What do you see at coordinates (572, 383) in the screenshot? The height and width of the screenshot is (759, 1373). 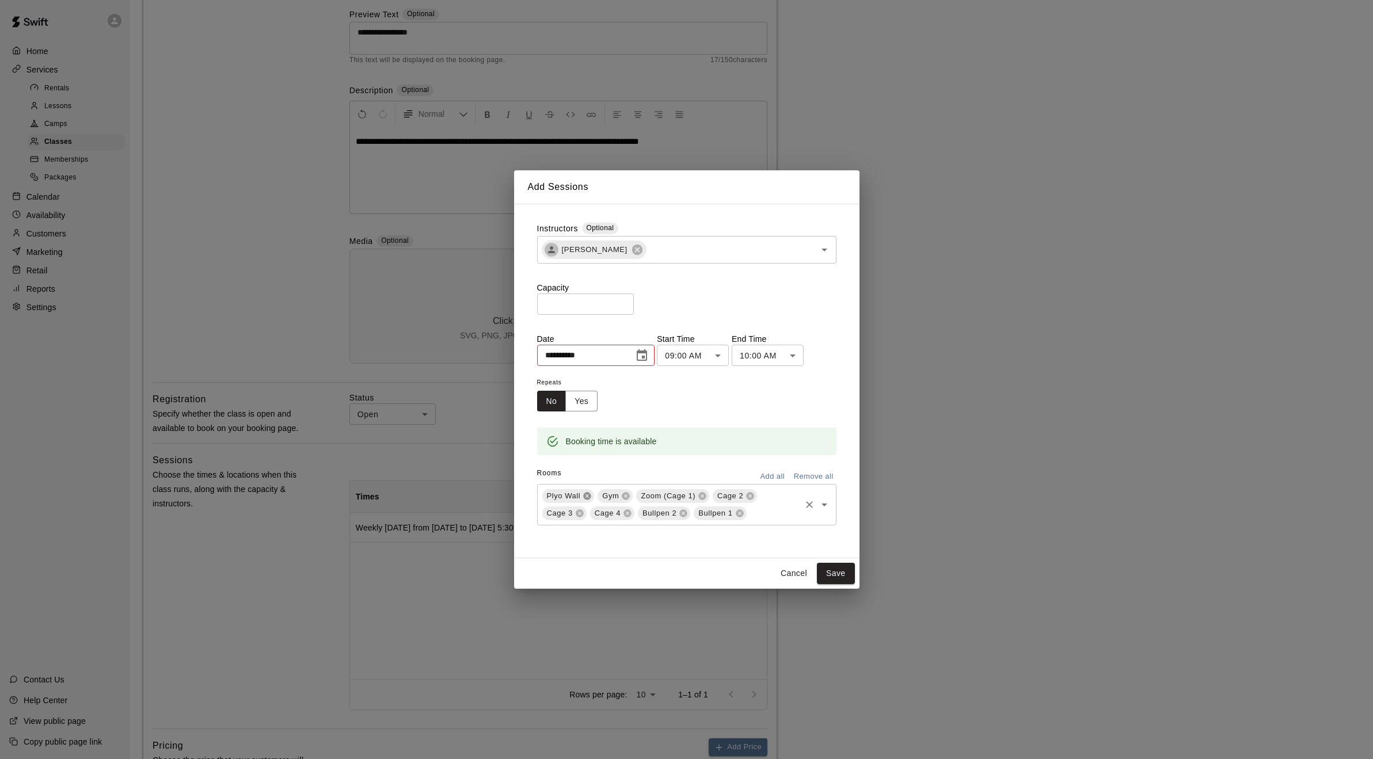 I see `span: Repeats` at bounding box center [572, 383].